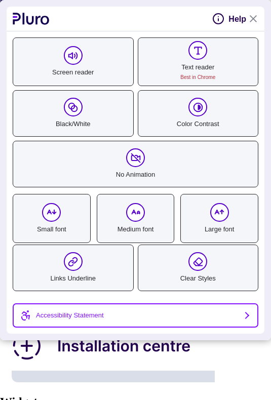 Image resolution: width=271 pixels, height=400 pixels. I want to click on a: Close Accessibility Tool, so click(252, 19).